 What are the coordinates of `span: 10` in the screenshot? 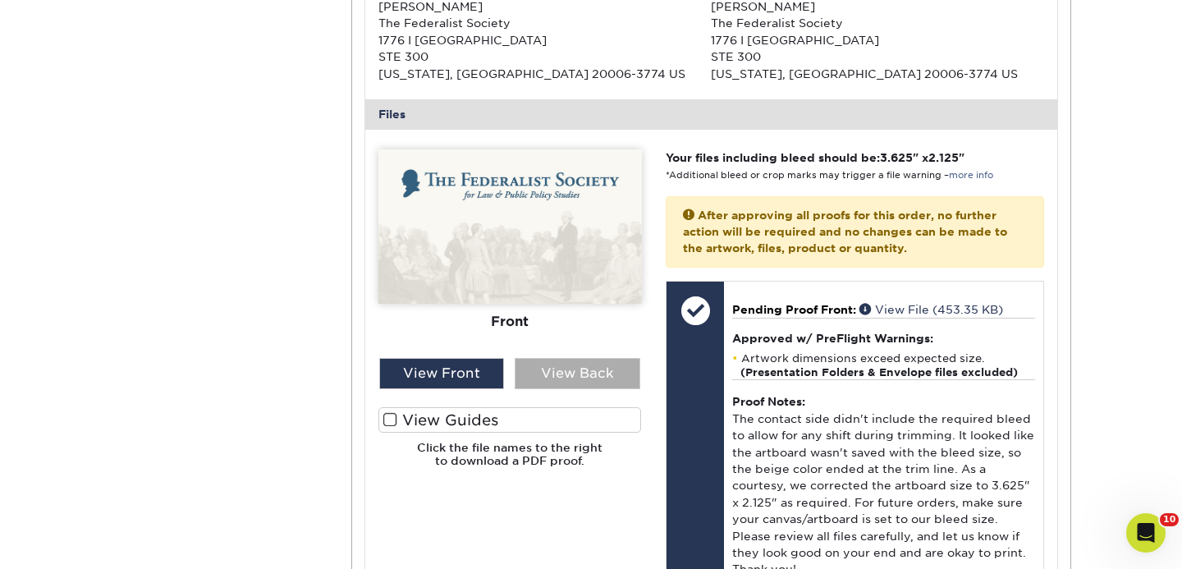 It's located at (1169, 519).